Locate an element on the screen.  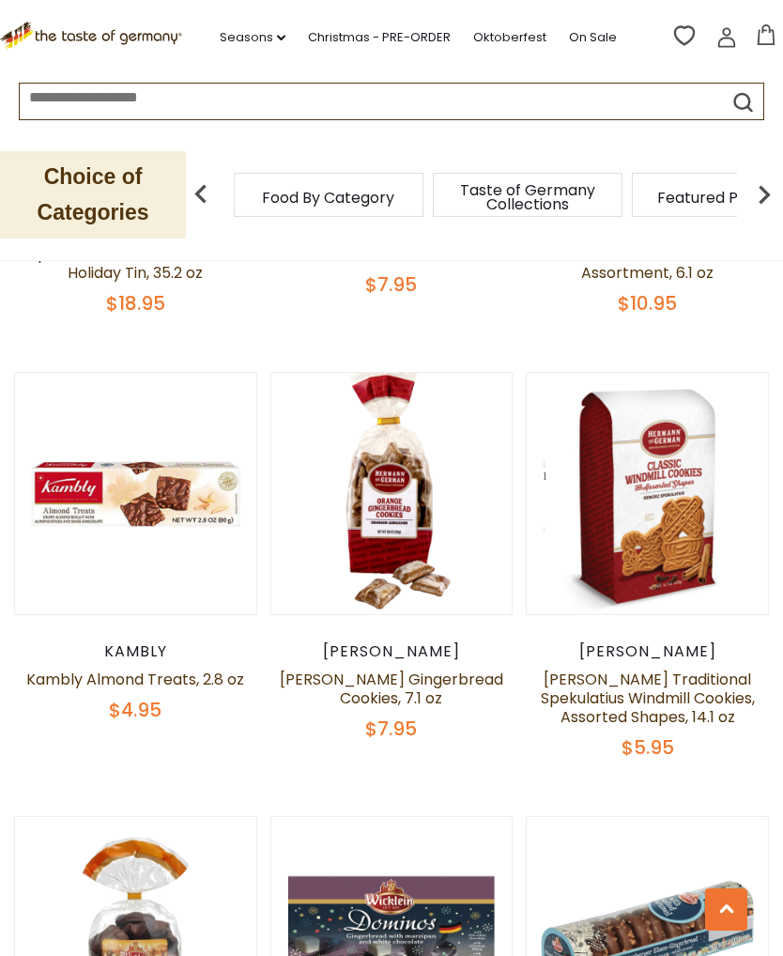
span: $10.95 is located at coordinates (647, 303).